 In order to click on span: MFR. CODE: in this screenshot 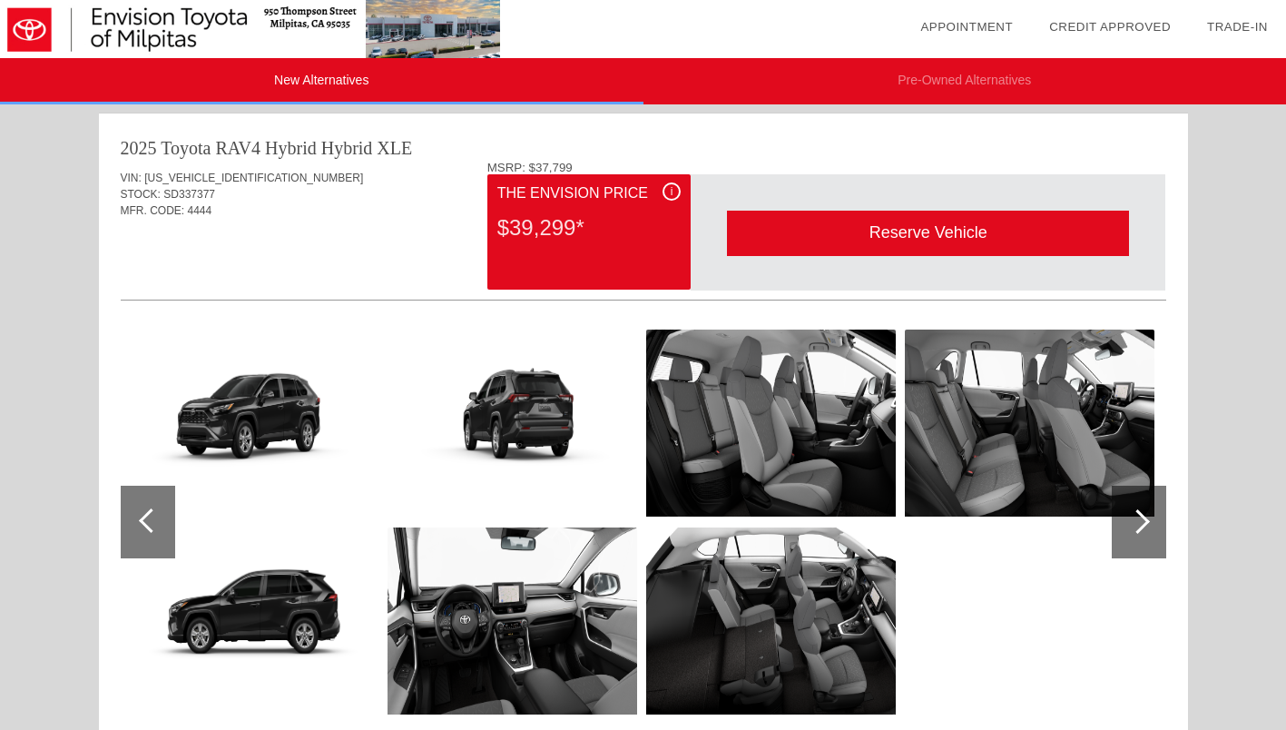, I will do `click(153, 211)`.